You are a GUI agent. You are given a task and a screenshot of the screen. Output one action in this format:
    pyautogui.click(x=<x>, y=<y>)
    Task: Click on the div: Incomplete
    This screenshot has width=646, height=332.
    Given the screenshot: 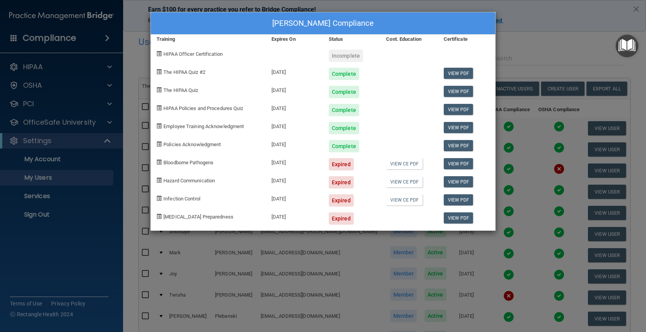 What is the action you would take?
    pyautogui.click(x=346, y=56)
    